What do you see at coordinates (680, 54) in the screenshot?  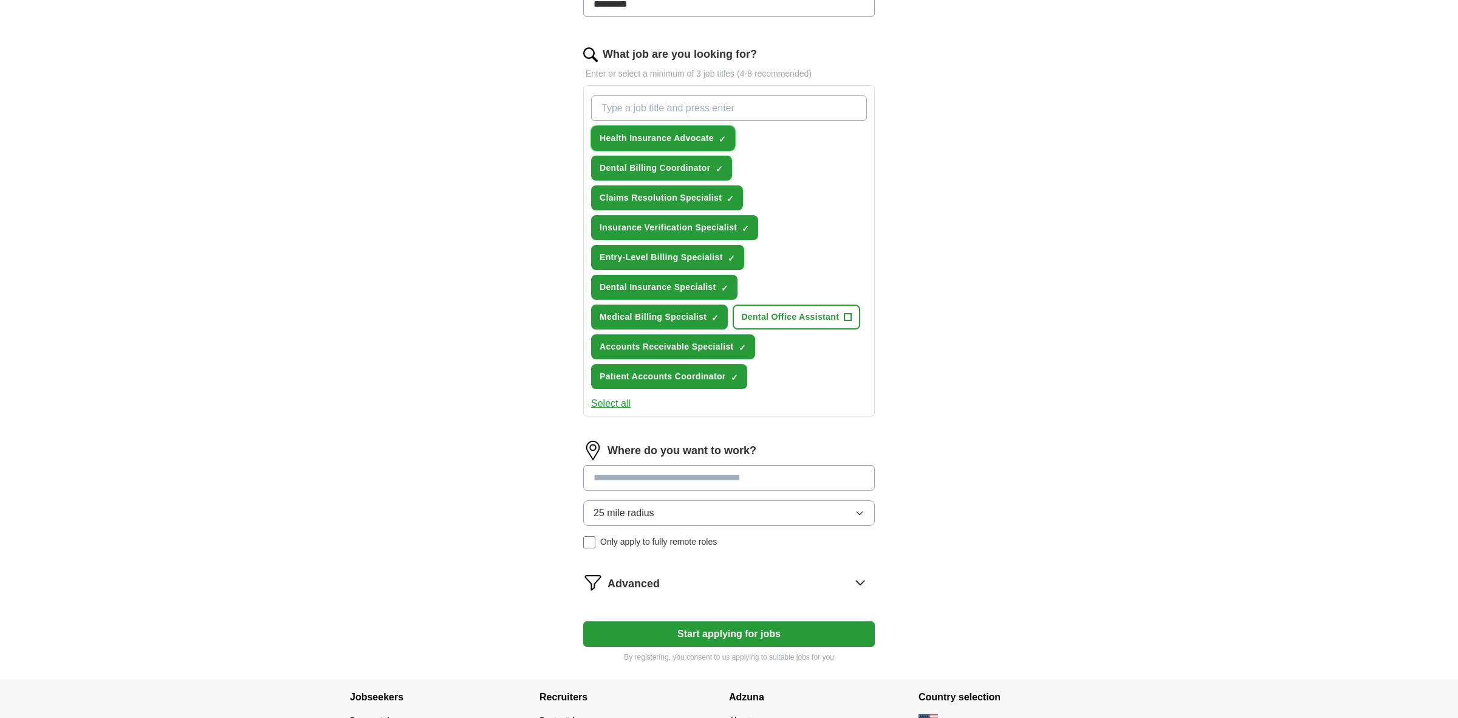 I see `label: What job are you looking for?` at bounding box center [680, 54].